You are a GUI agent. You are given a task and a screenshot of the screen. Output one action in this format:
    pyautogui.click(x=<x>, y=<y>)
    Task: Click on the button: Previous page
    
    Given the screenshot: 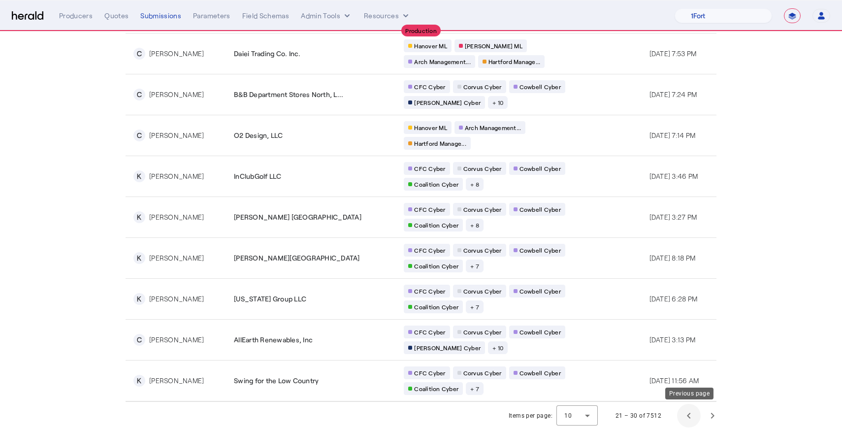 What is the action you would take?
    pyautogui.click(x=689, y=416)
    